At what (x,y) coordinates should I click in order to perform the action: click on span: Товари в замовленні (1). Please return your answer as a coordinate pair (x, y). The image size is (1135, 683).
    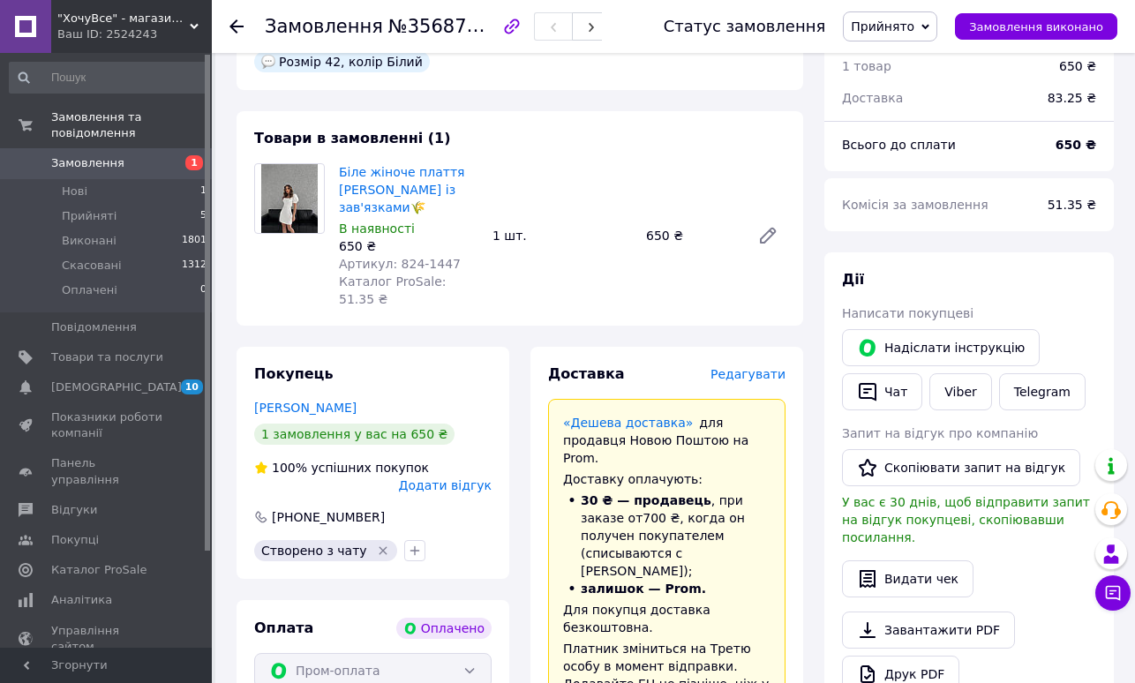
    Looking at the image, I should click on (352, 138).